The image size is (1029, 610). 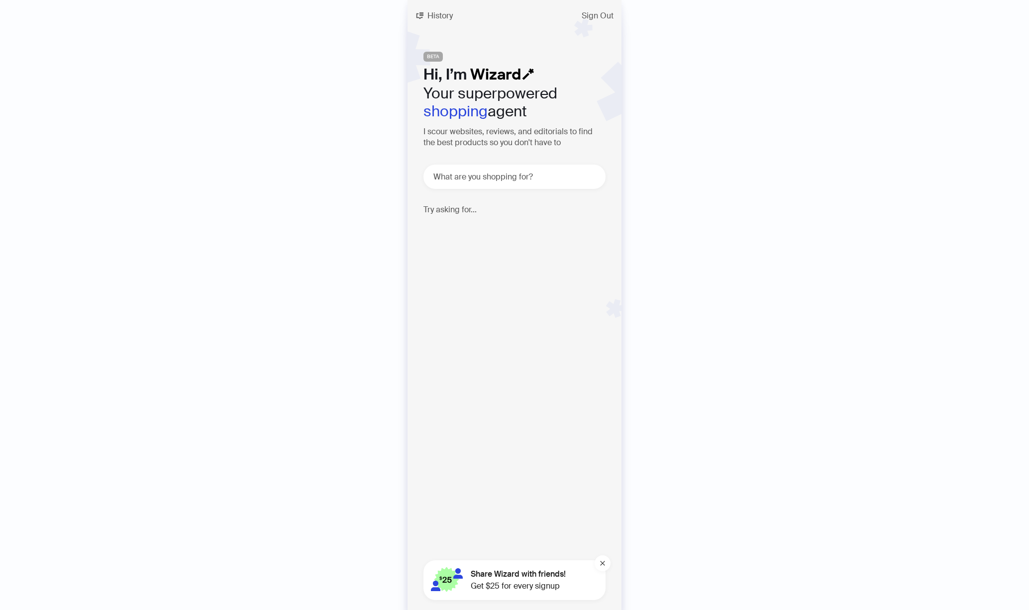 I want to click on span: Share Wizard with friends!, so click(x=518, y=575).